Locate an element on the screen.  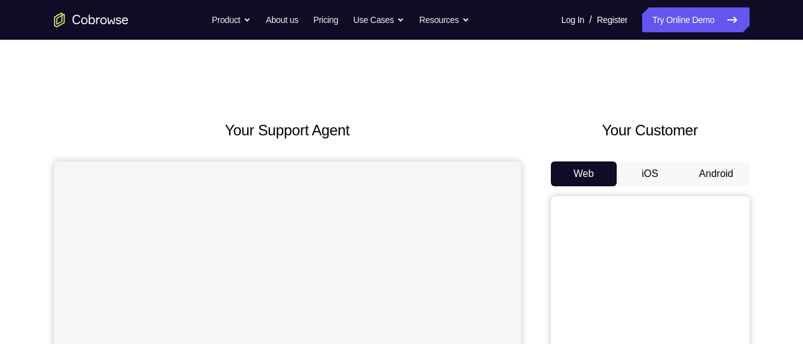
a: About us is located at coordinates (282, 20).